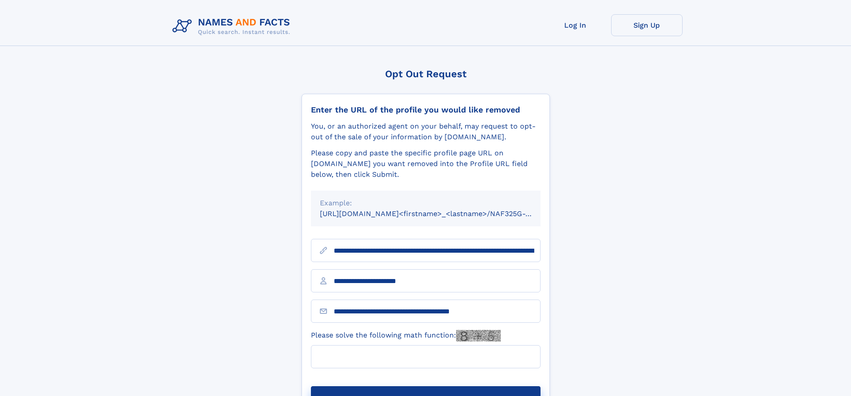 This screenshot has width=851, height=396. I want to click on div: Opt Out Request, so click(426, 74).